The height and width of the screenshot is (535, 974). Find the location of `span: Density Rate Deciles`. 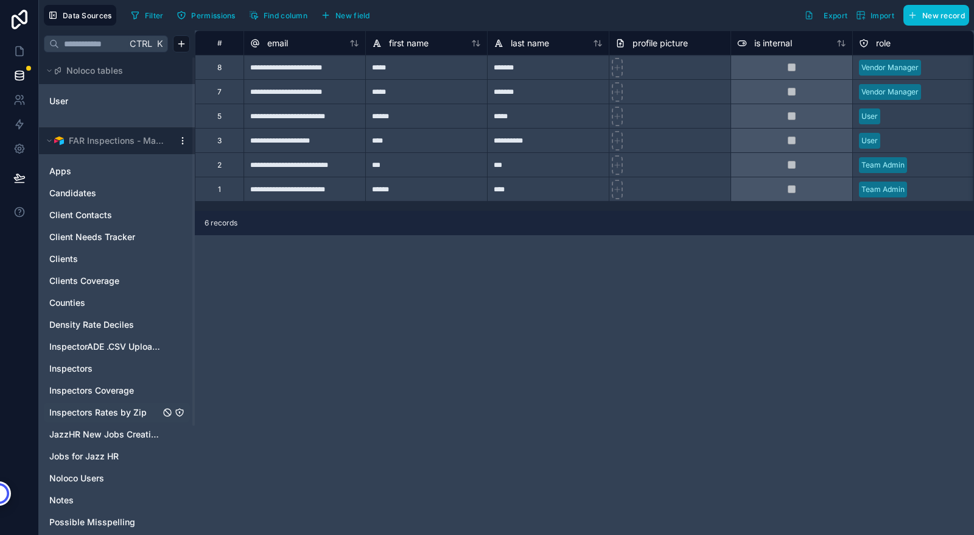

span: Density Rate Deciles is located at coordinates (91, 324).